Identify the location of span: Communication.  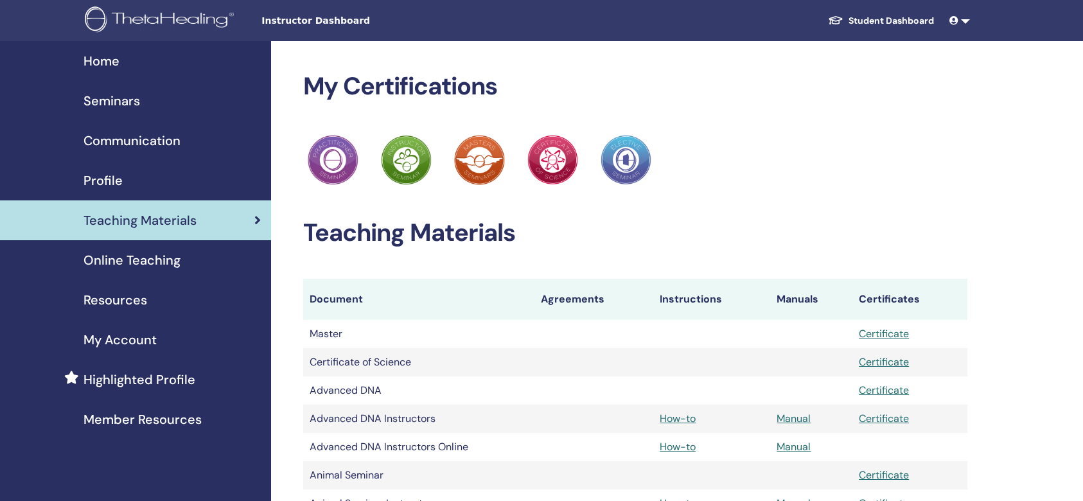
(132, 141).